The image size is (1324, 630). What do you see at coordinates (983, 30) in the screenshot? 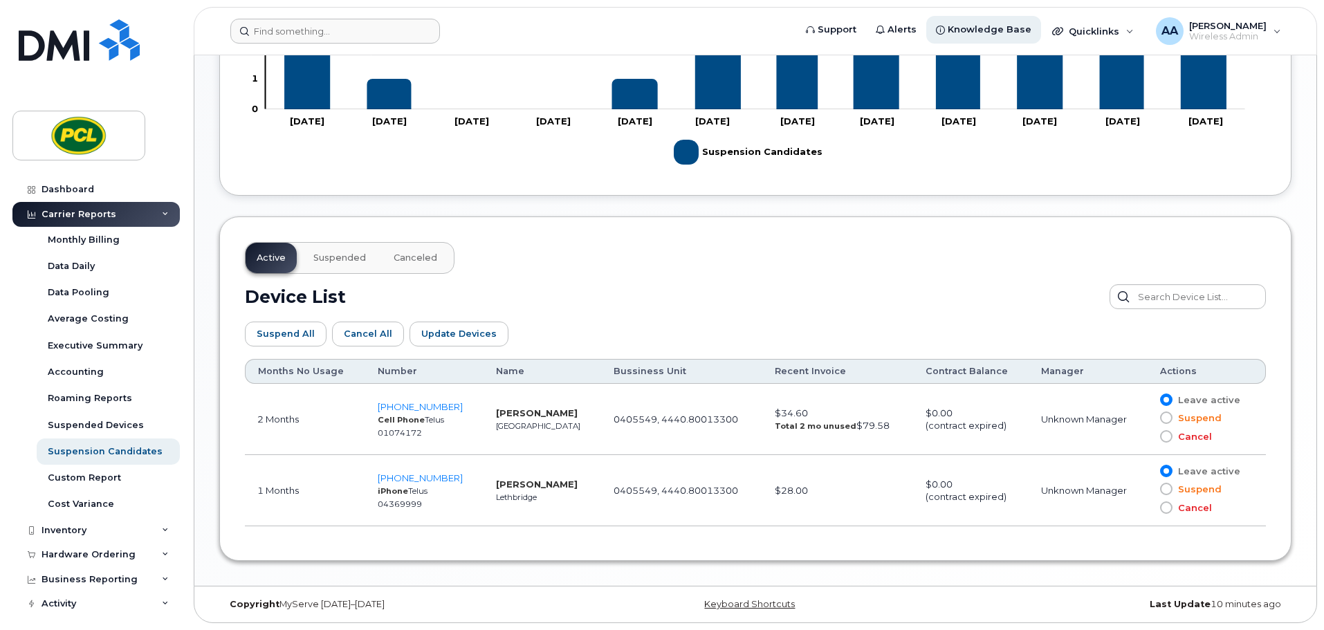
I see `a: Knowledge Base` at bounding box center [983, 30].